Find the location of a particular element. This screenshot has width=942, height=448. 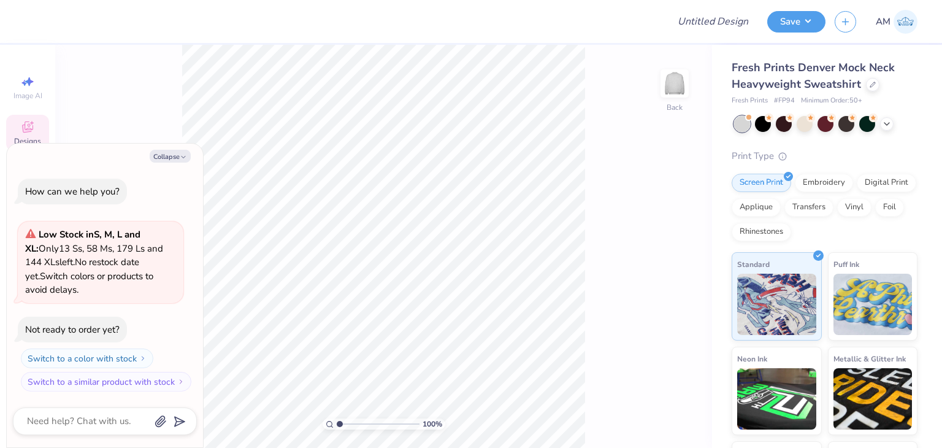

a: AM is located at coordinates (896, 21).